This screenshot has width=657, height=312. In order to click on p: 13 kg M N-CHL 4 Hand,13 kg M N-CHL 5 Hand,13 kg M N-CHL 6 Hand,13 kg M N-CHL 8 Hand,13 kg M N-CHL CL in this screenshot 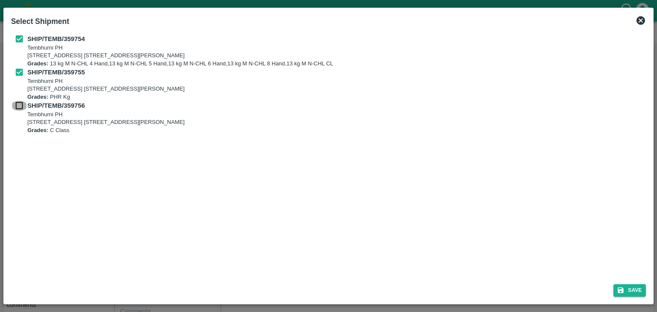, I will do `click(180, 64)`.